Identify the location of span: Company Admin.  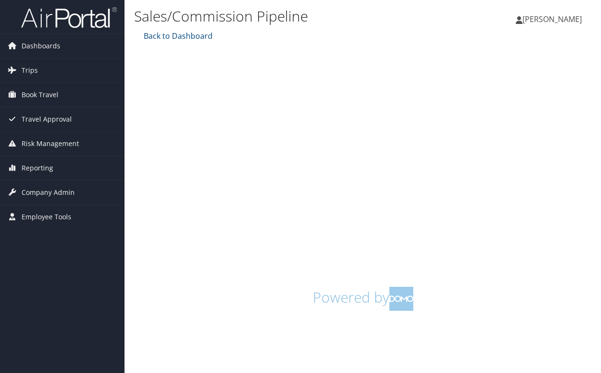
(48, 193).